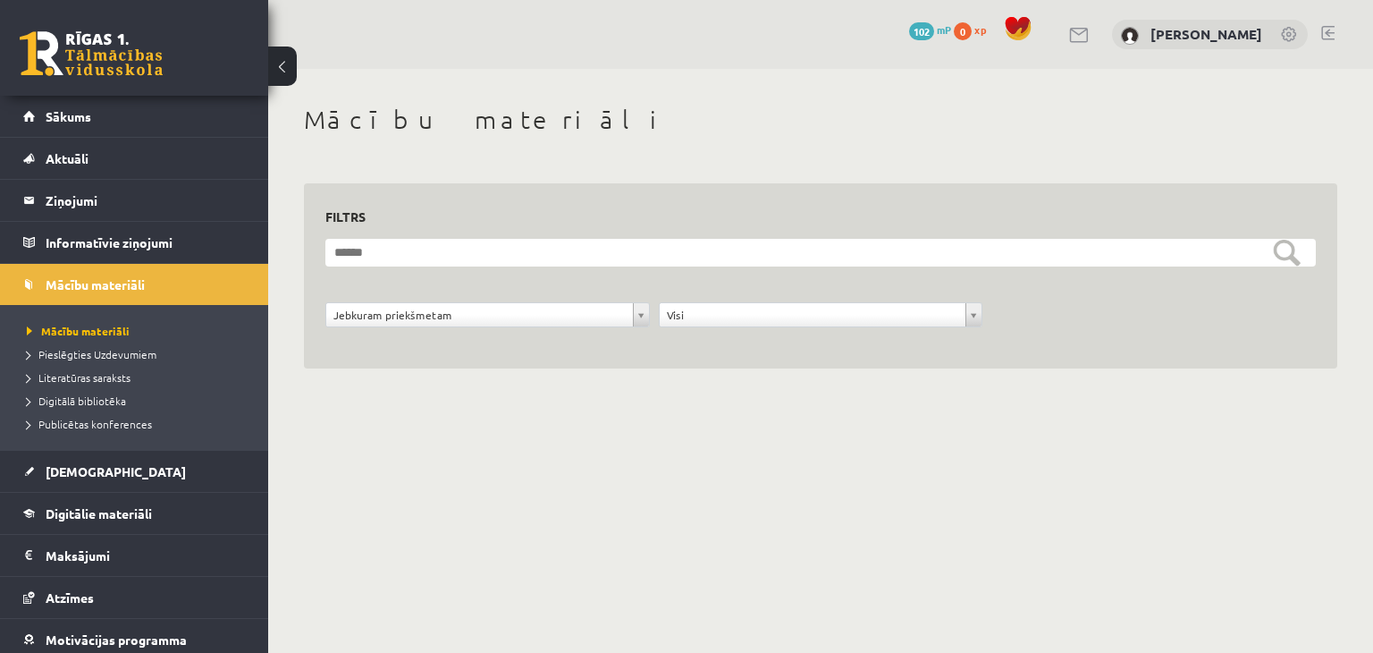  What do you see at coordinates (139, 400) in the screenshot?
I see `a: Digitālā bibliotēka` at bounding box center [139, 400].